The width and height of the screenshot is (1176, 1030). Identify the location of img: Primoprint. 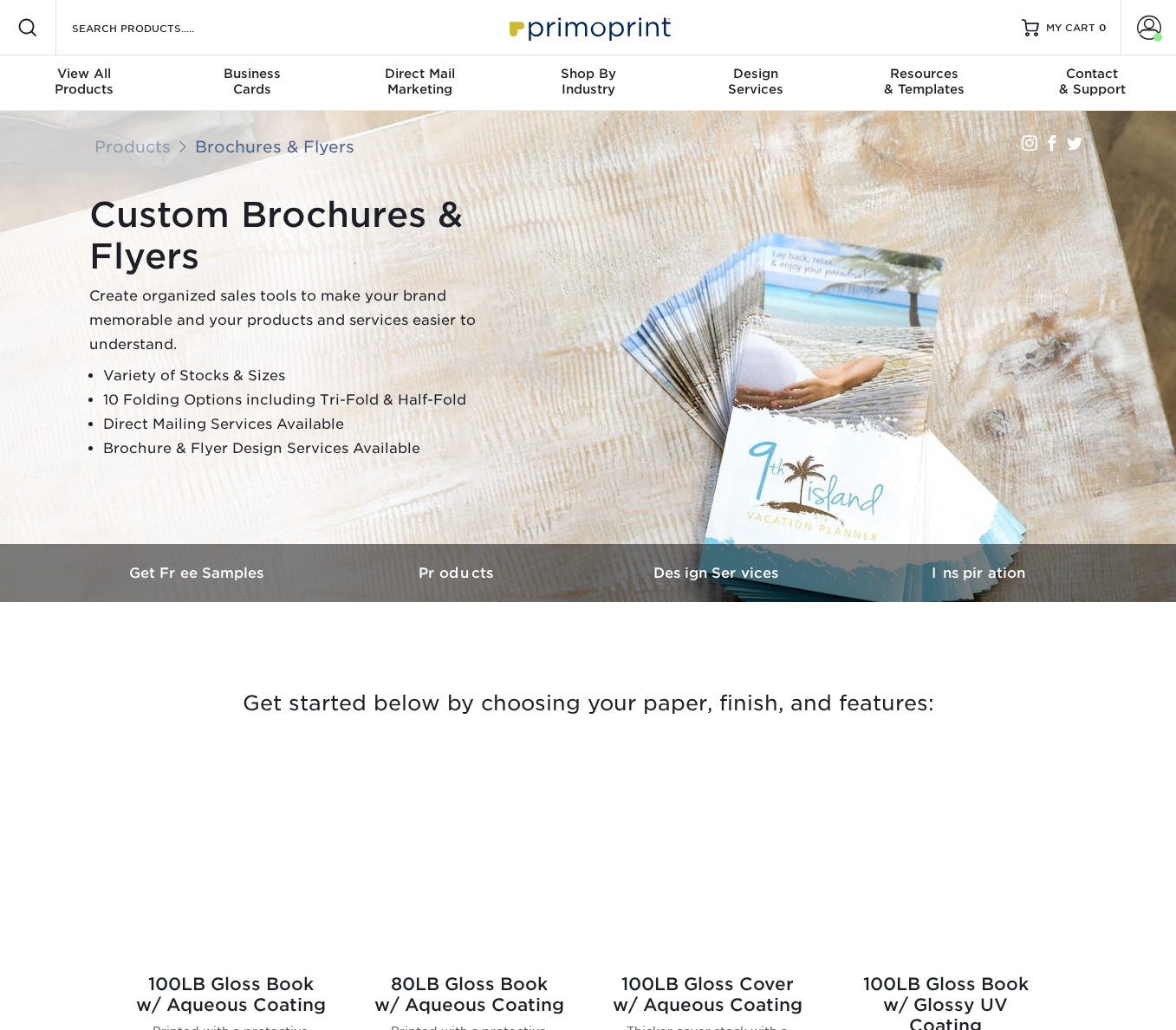
(588, 26).